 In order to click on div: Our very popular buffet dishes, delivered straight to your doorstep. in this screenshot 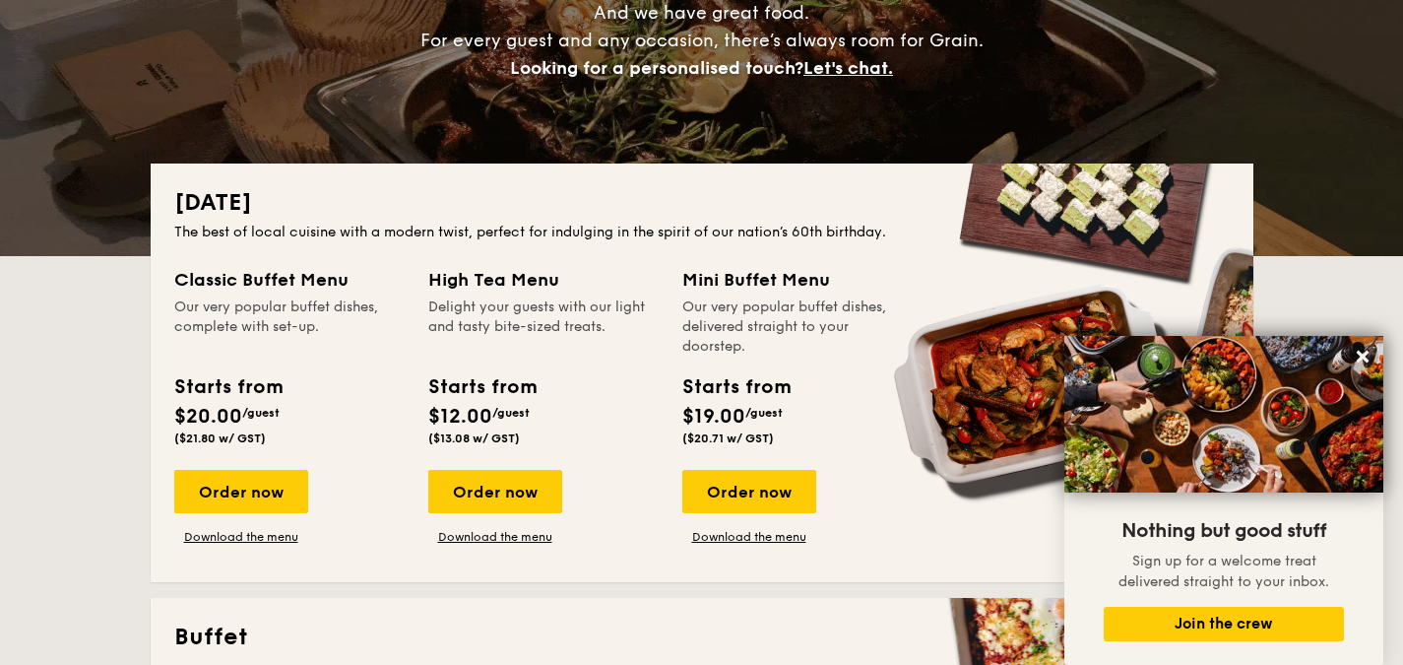, I will do `click(797, 327)`.